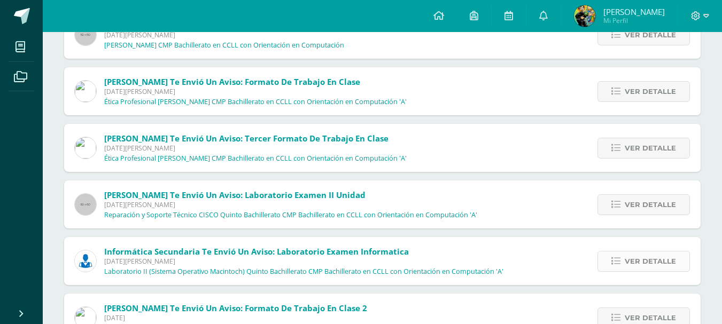  What do you see at coordinates (634, 20) in the screenshot?
I see `span: Mi Perfil` at bounding box center [634, 20].